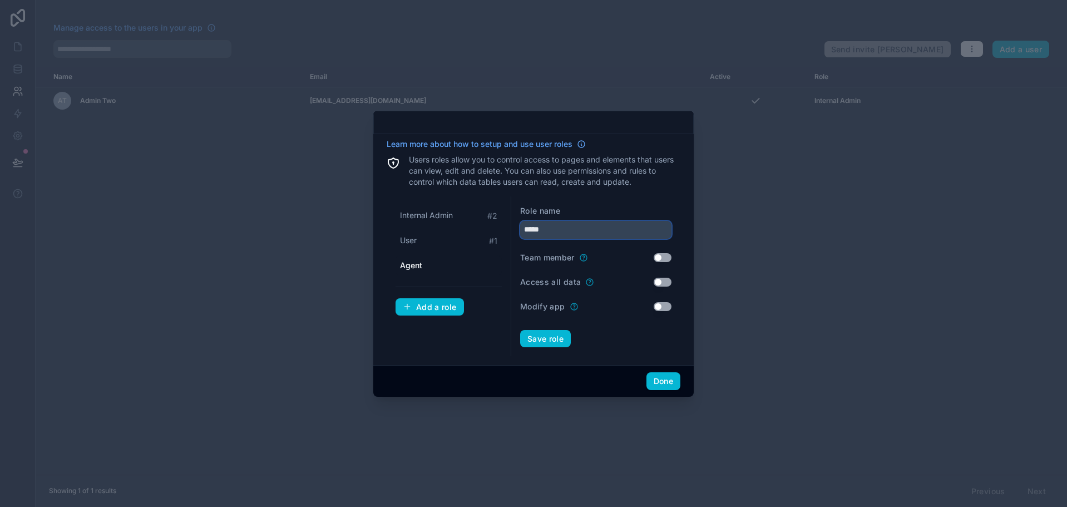  What do you see at coordinates (486, 144) in the screenshot?
I see `a: Learn more about how to setup and use user roles` at bounding box center [486, 144].